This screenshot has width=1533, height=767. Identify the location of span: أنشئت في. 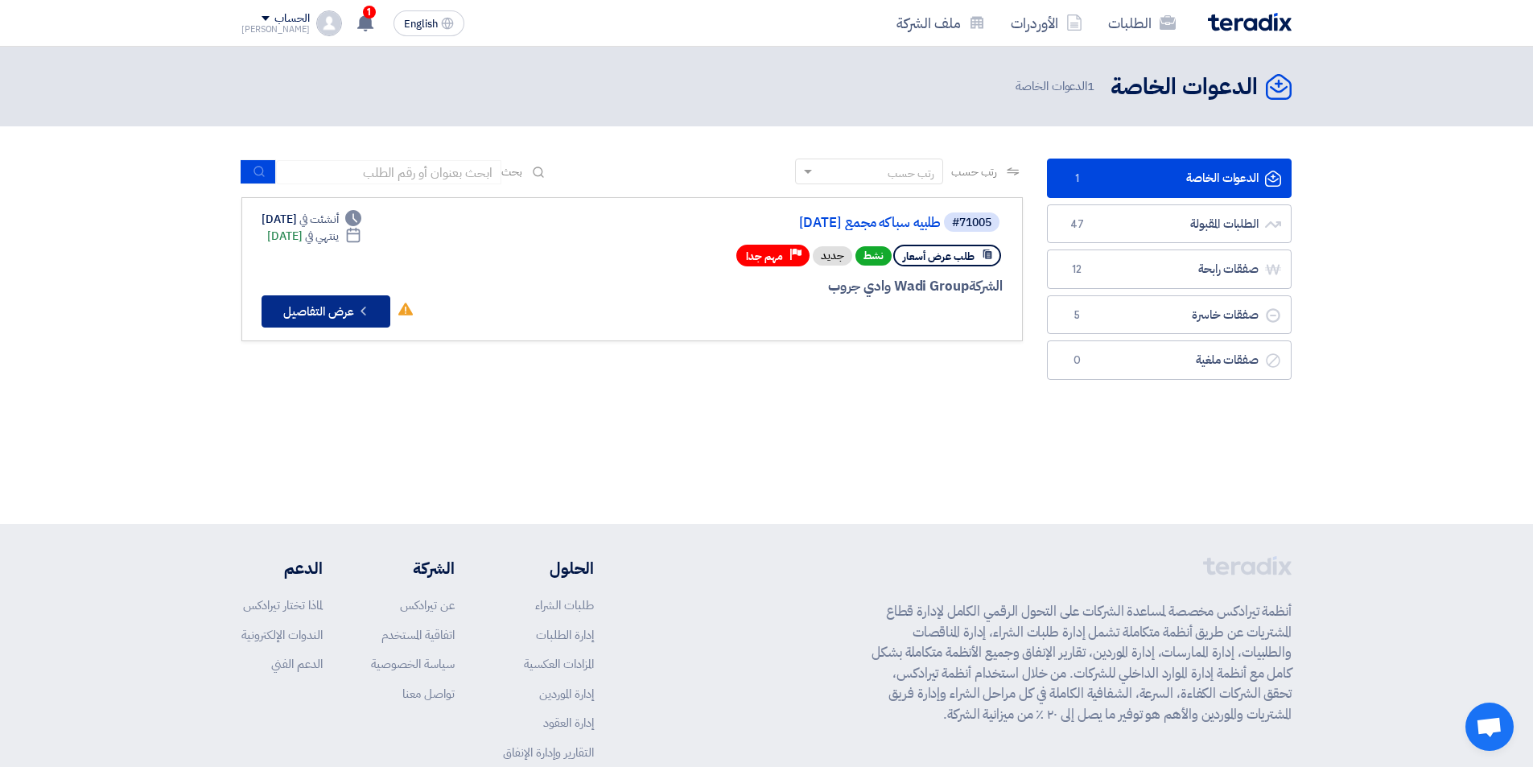
(319, 219).